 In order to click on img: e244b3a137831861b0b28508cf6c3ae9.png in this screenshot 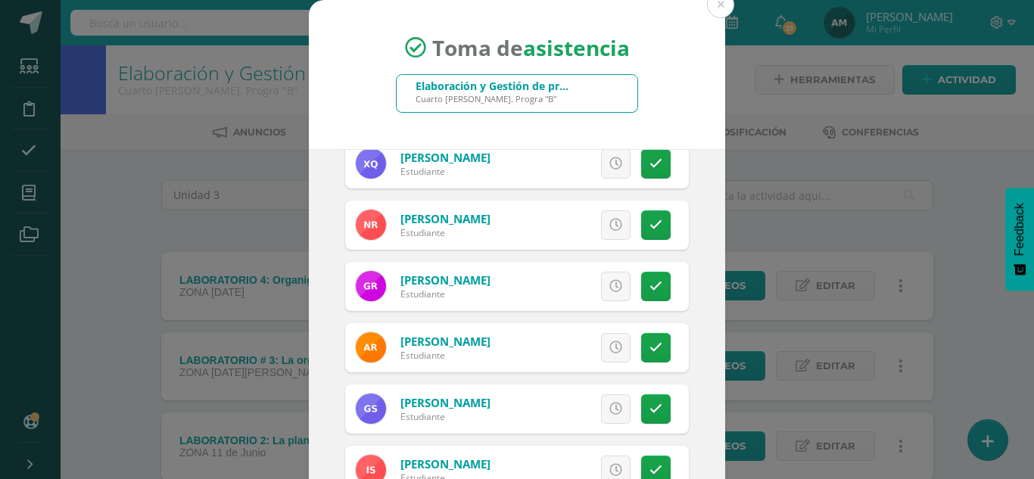, I will do `click(371, 225)`.